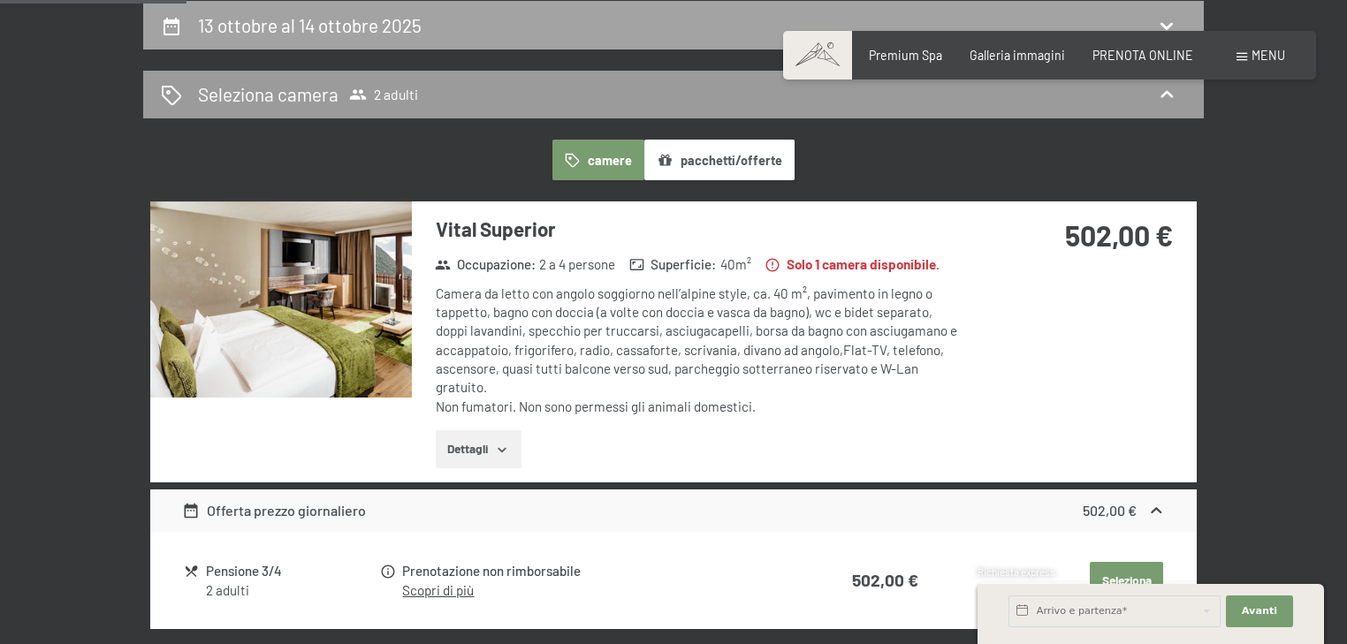  What do you see at coordinates (905, 55) in the screenshot?
I see `a: Premium Spa` at bounding box center [905, 55].